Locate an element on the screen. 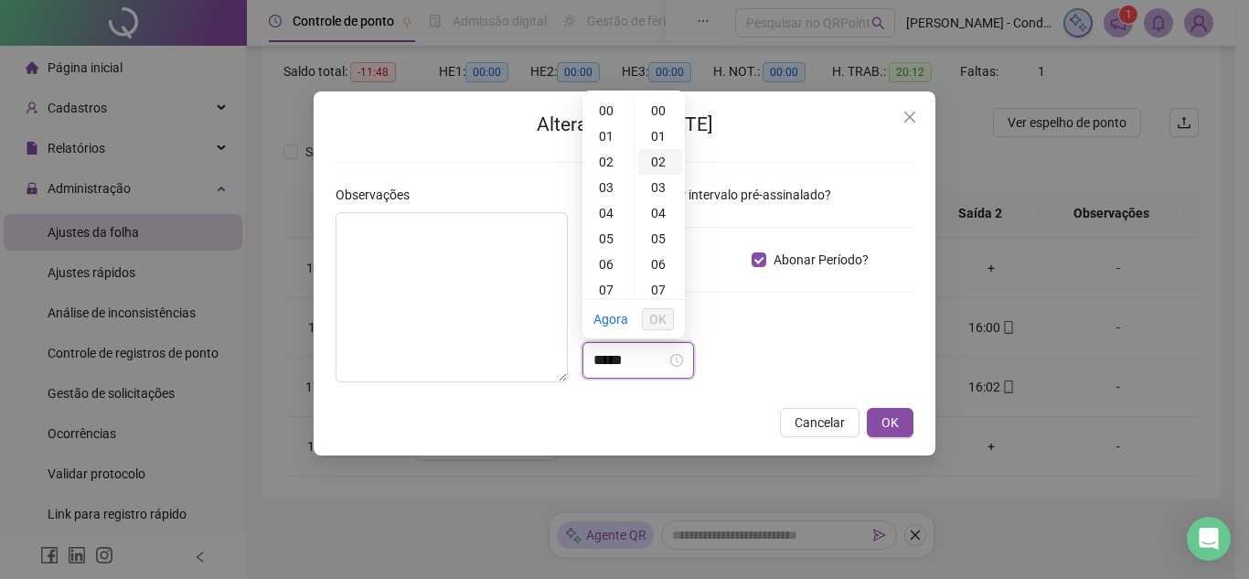 This screenshot has height=579, width=1249. span: OK is located at coordinates (890, 423).